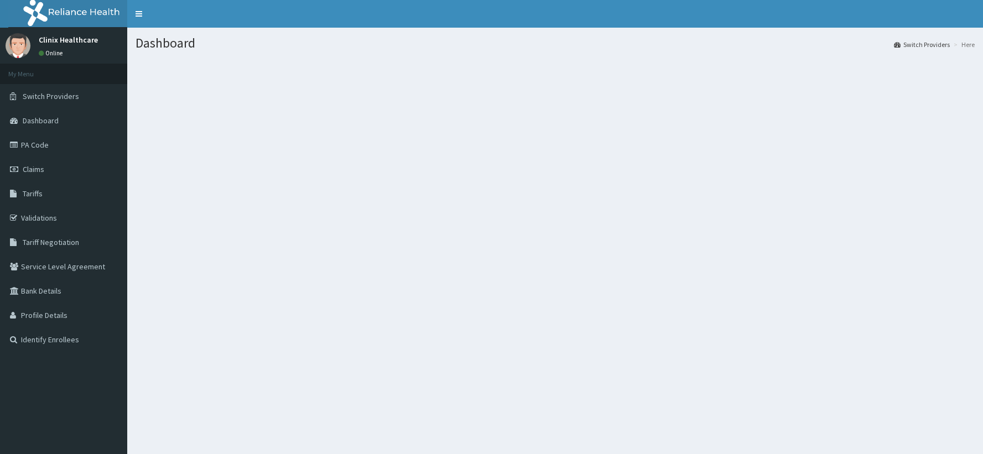 This screenshot has height=454, width=983. I want to click on a: Online, so click(52, 53).